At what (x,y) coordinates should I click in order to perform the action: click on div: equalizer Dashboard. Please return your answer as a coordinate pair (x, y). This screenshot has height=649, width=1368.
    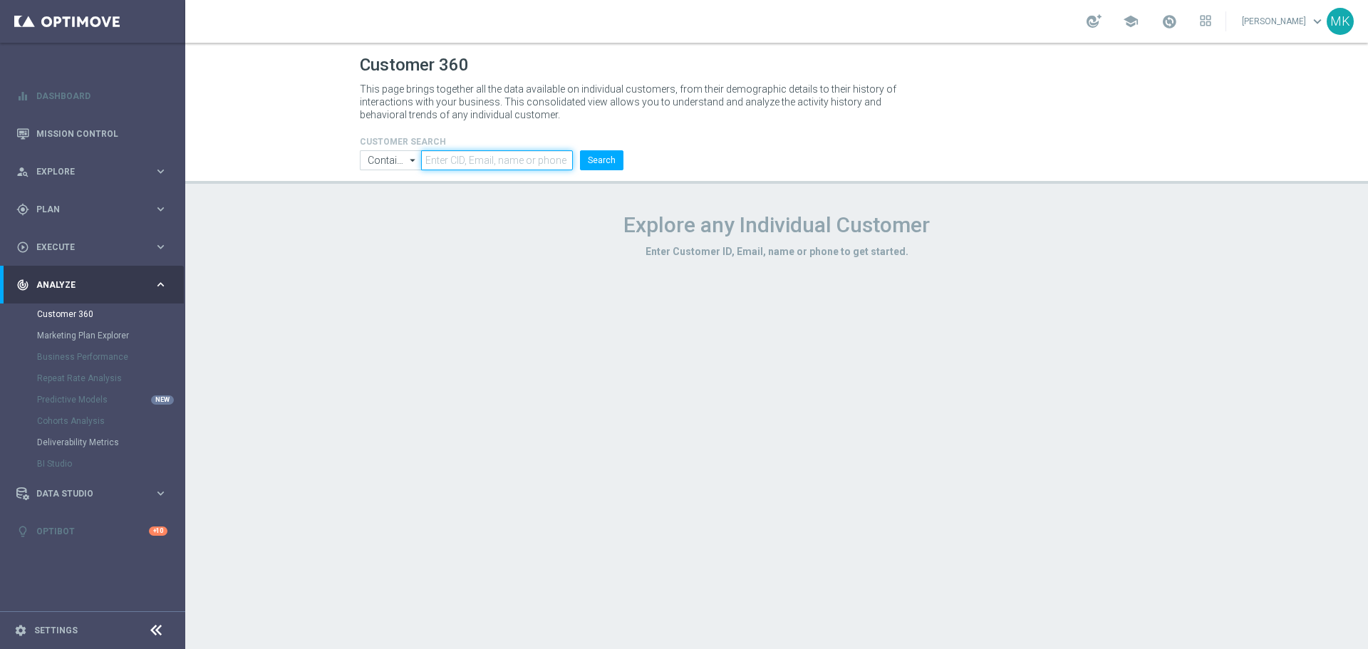
    Looking at the image, I should click on (92, 96).